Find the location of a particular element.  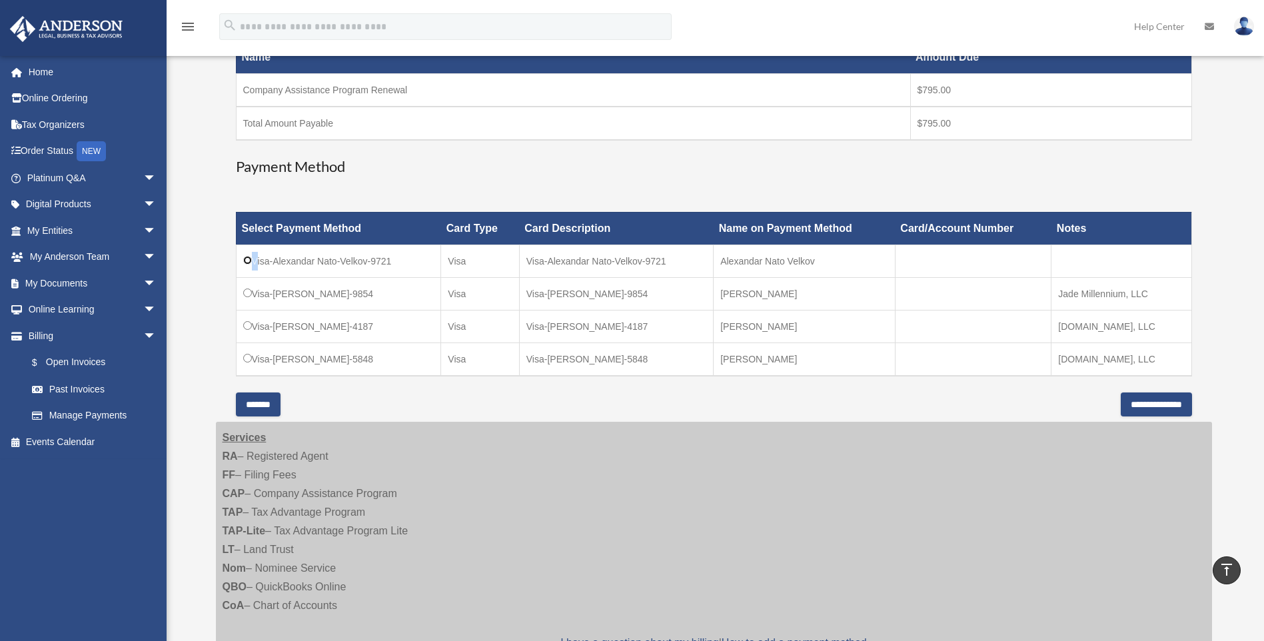

a: My Documentsarrow_drop_down is located at coordinates (93, 283).